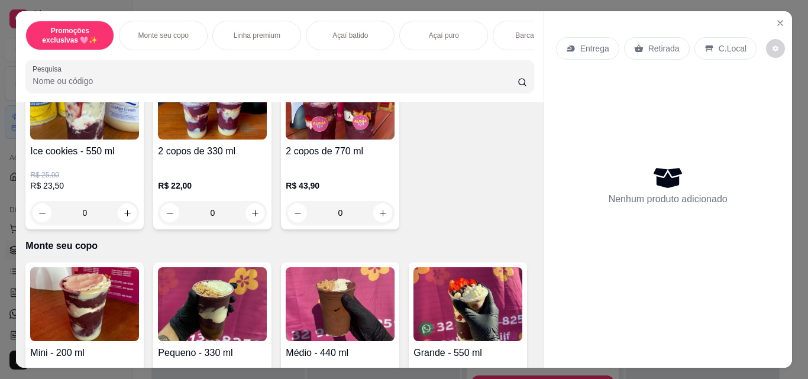 The image size is (808, 379). What do you see at coordinates (340, 151) in the screenshot?
I see `h4: 2 copos de 770 ml` at bounding box center [340, 151].